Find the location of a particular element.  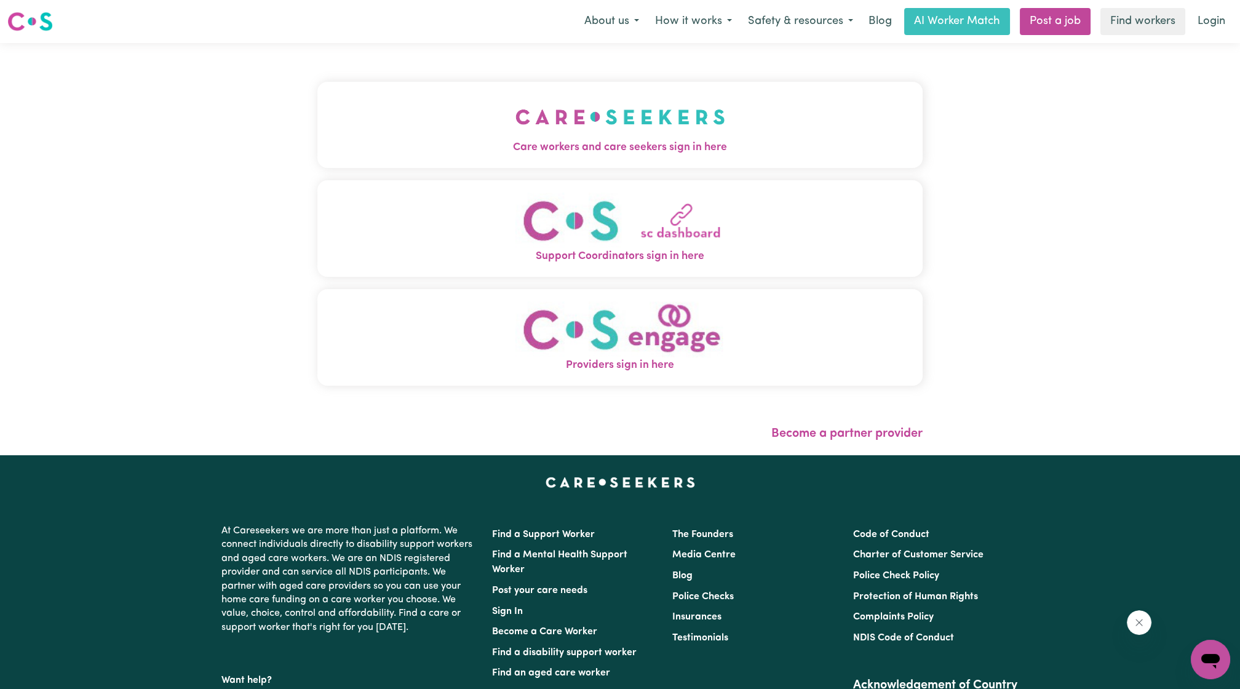

a: Post your care needs is located at coordinates (540, 591).